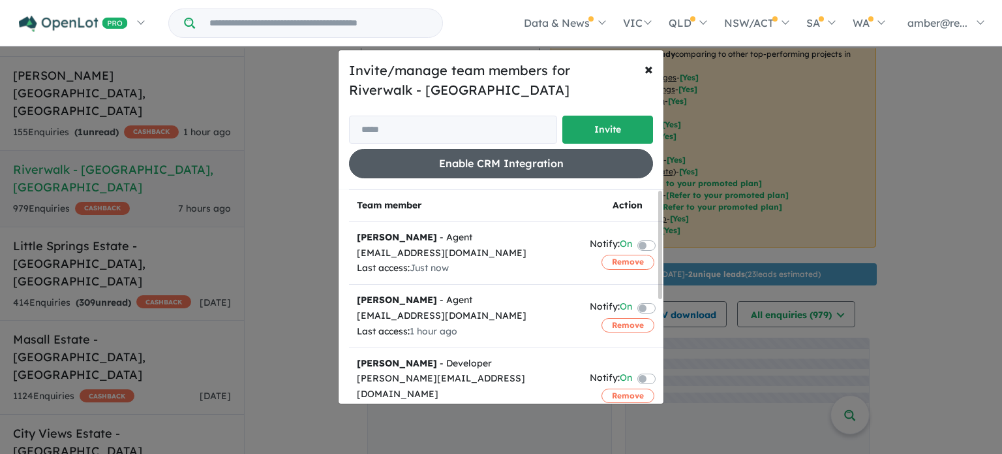 The height and width of the screenshot is (454, 1002). I want to click on input: Try estate name, suburb, builder or developer, so click(318, 23).